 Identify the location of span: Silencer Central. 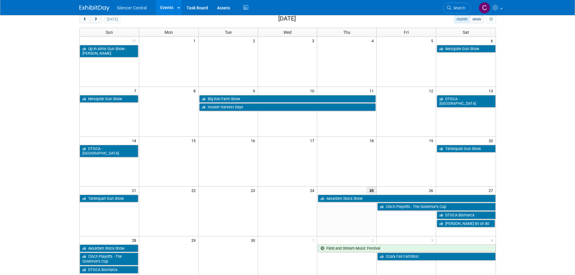
(132, 8).